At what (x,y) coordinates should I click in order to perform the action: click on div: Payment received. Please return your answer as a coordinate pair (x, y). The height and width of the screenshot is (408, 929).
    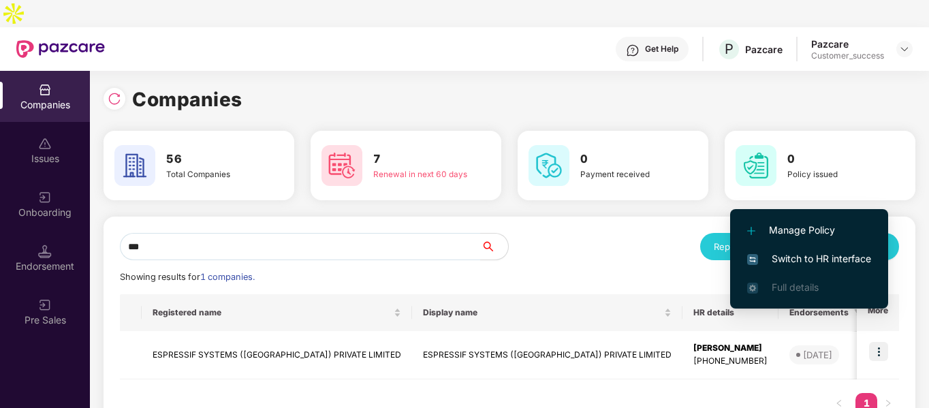
    Looking at the image, I should click on (627, 174).